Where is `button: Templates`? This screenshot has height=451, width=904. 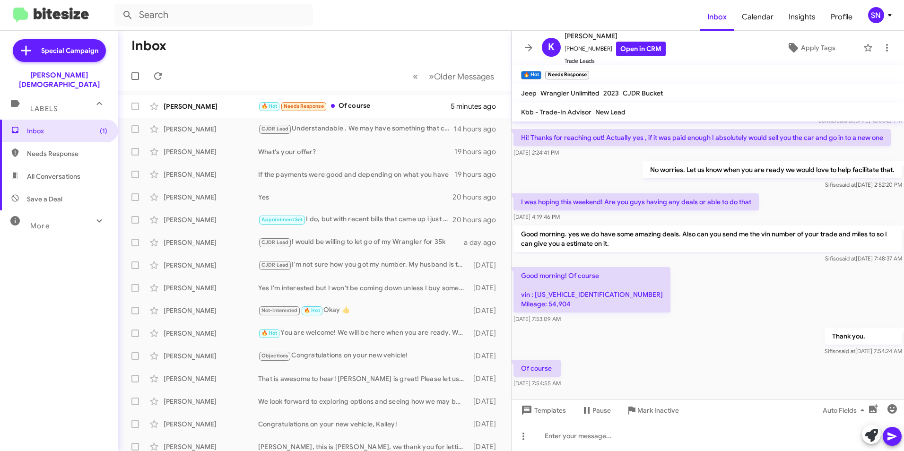 button: Templates is located at coordinates (542, 410).